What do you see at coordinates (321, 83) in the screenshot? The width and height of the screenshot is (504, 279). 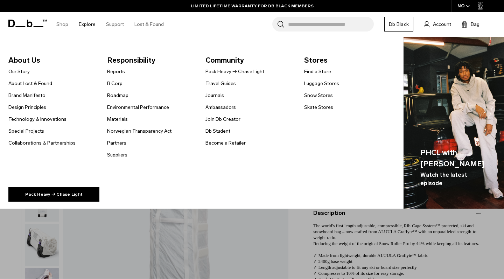 I see `a: Luggage Stores` at bounding box center [321, 83].